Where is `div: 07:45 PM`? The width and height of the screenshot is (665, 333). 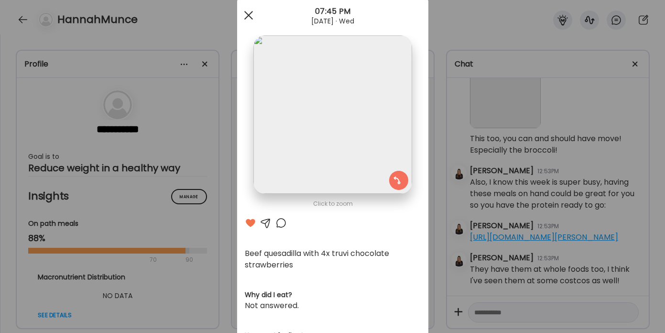 div: 07:45 PM is located at coordinates (333, 11).